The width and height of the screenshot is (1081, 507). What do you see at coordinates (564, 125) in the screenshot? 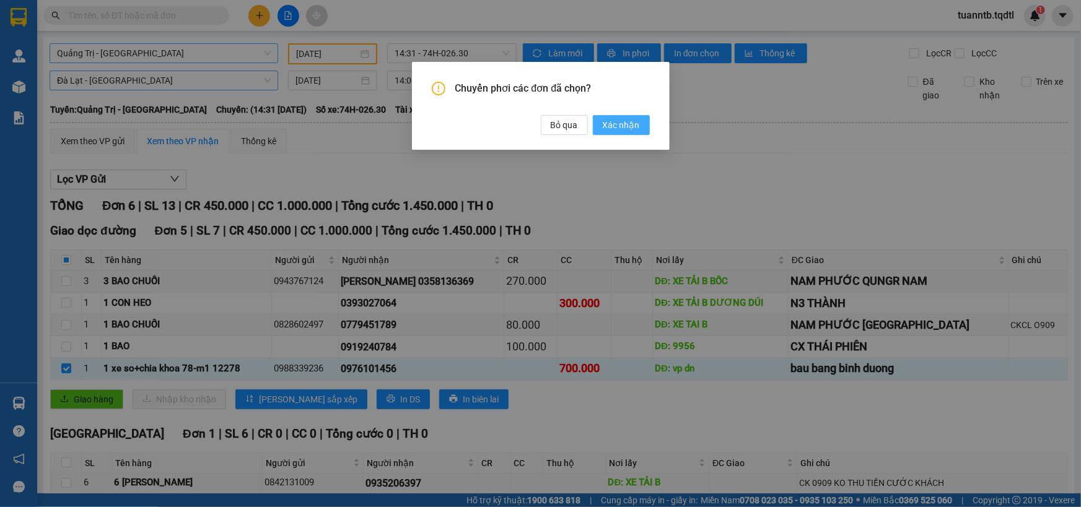
I see `button: Bỏ qua` at bounding box center [564, 125].